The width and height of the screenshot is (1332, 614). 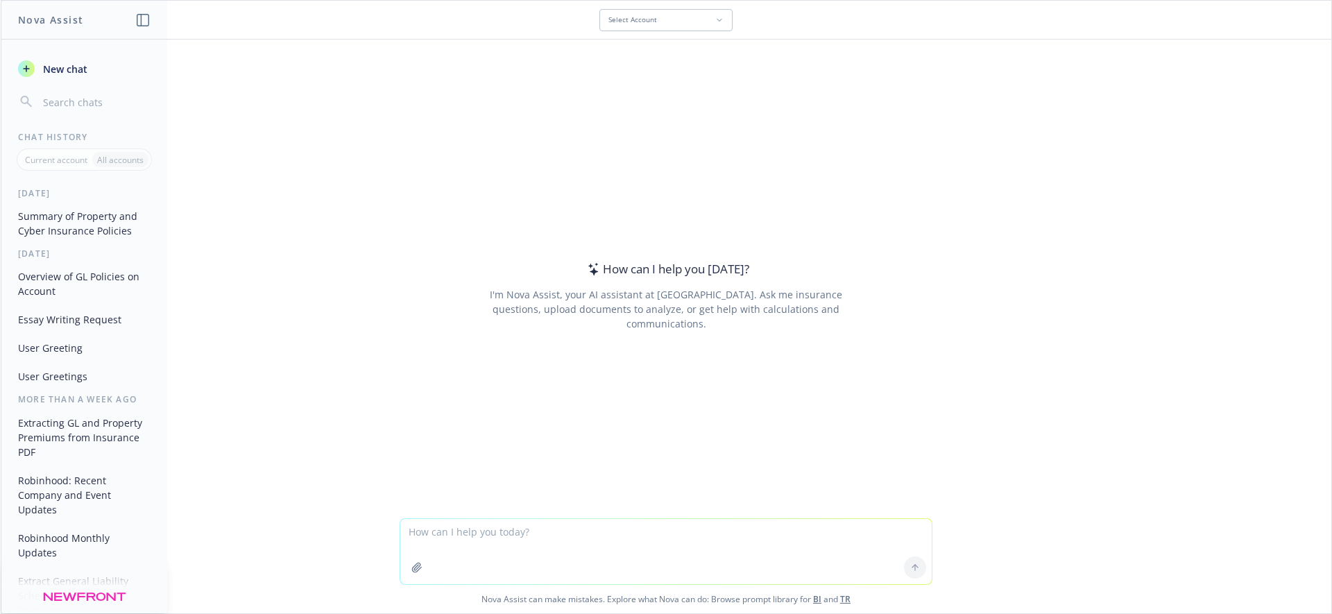 What do you see at coordinates (84, 319) in the screenshot?
I see `button: Essay Writing Request` at bounding box center [84, 319].